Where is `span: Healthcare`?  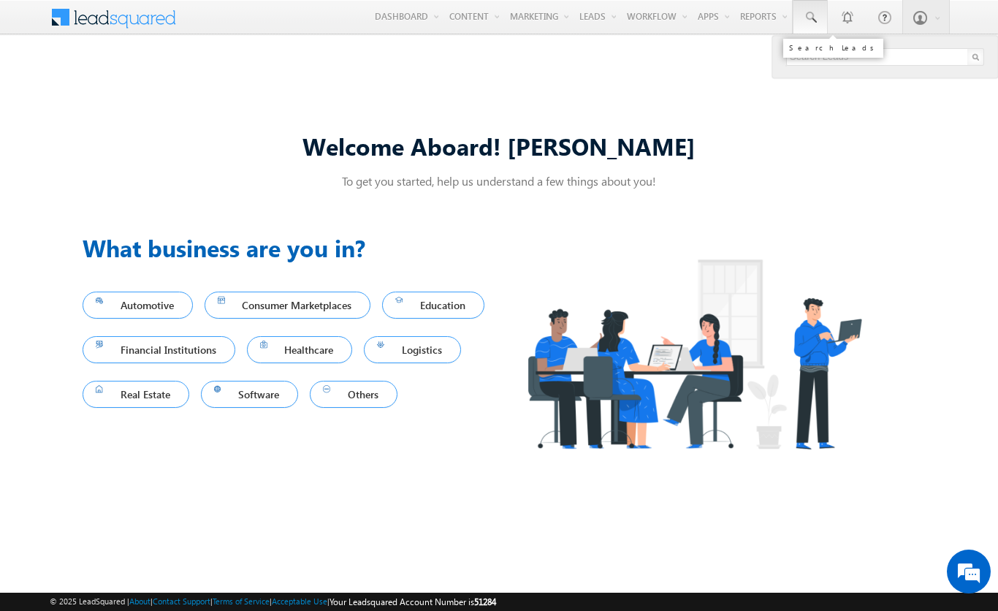 span: Healthcare is located at coordinates (300, 349).